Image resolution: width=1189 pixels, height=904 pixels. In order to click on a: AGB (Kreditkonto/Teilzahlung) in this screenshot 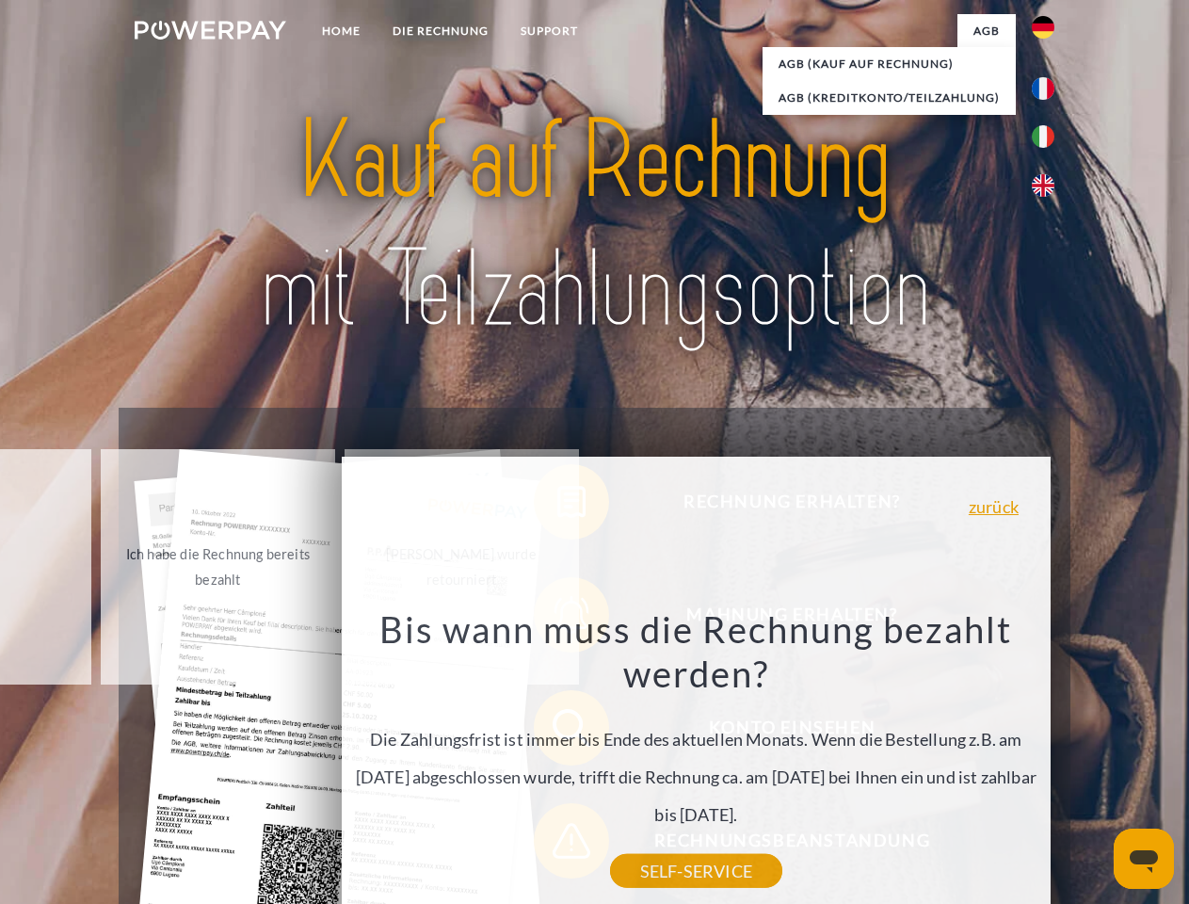, I will do `click(889, 98)`.